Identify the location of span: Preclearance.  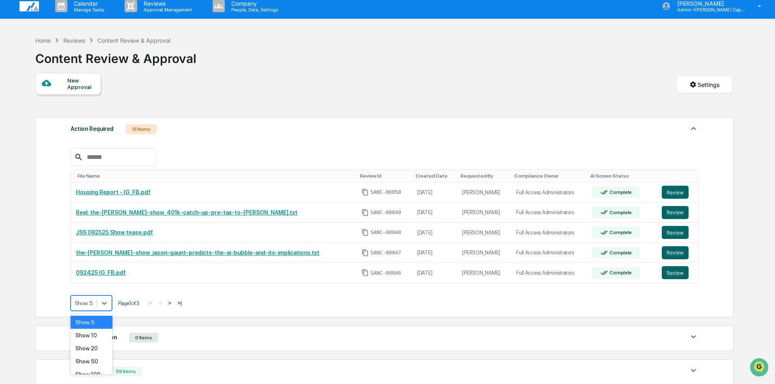
(34, 106).